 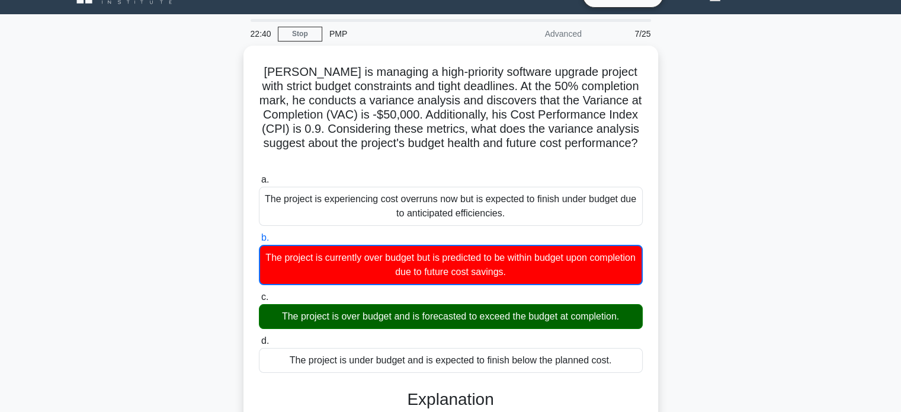 I want to click on span: b., so click(x=265, y=237).